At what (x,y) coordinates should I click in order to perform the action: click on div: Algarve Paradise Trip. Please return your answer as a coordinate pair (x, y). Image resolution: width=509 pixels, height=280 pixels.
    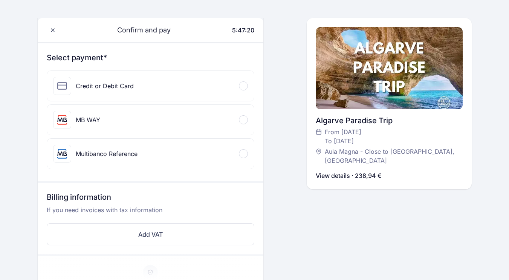
    Looking at the image, I should click on (389, 121).